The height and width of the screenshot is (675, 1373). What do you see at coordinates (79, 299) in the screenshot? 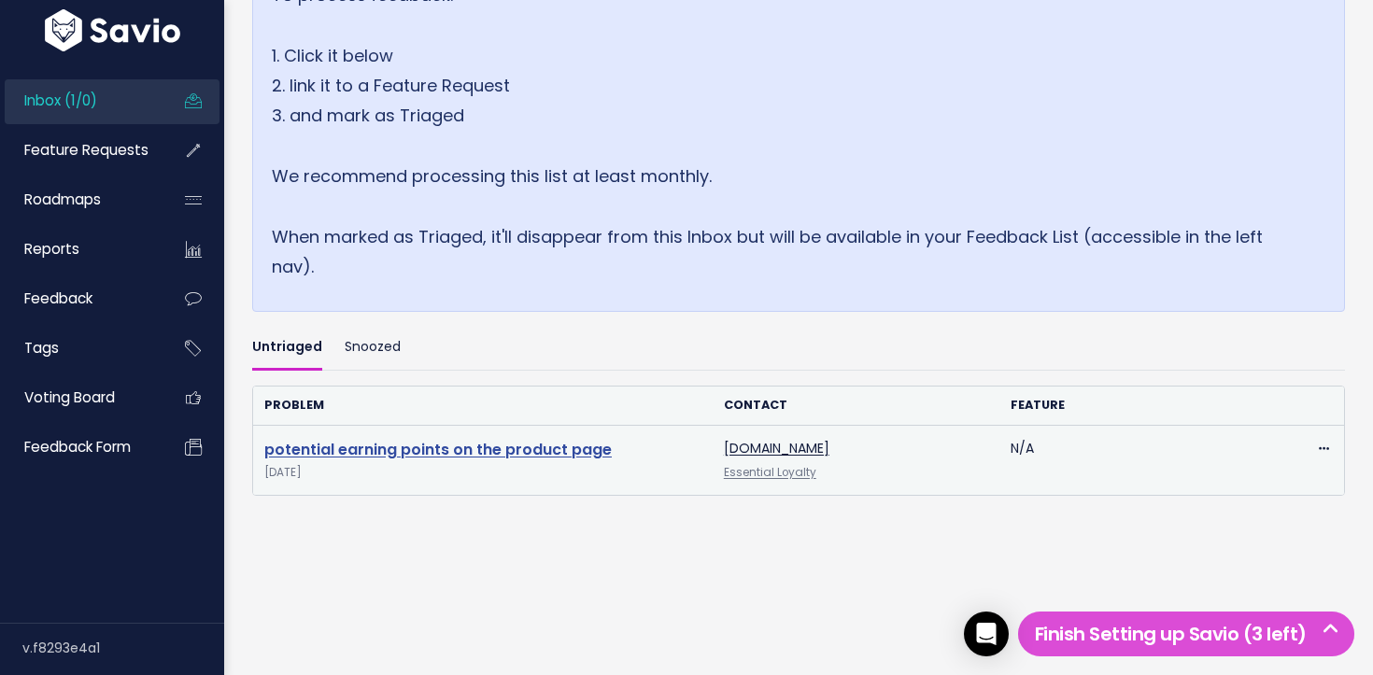
I see `a: Feedback` at bounding box center [79, 299].